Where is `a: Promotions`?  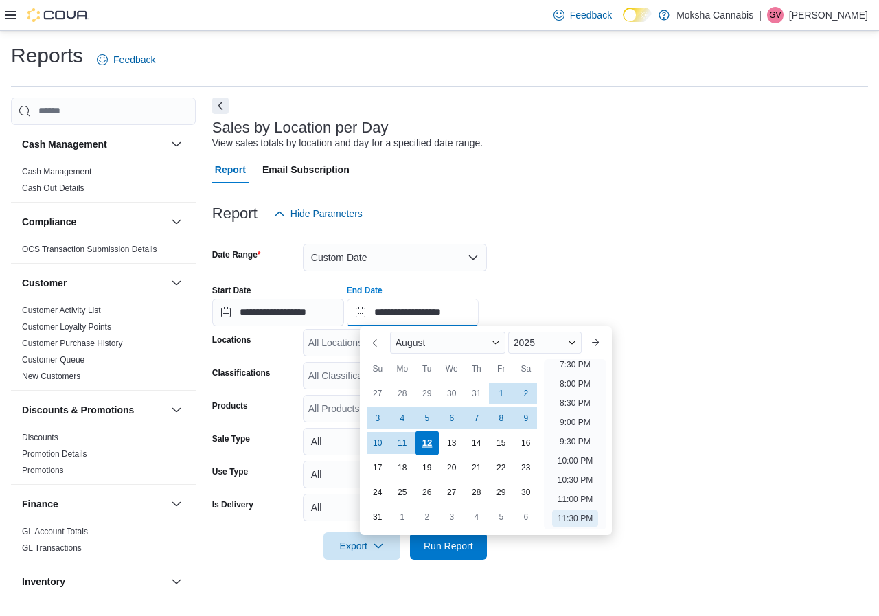 a: Promotions is located at coordinates (43, 471).